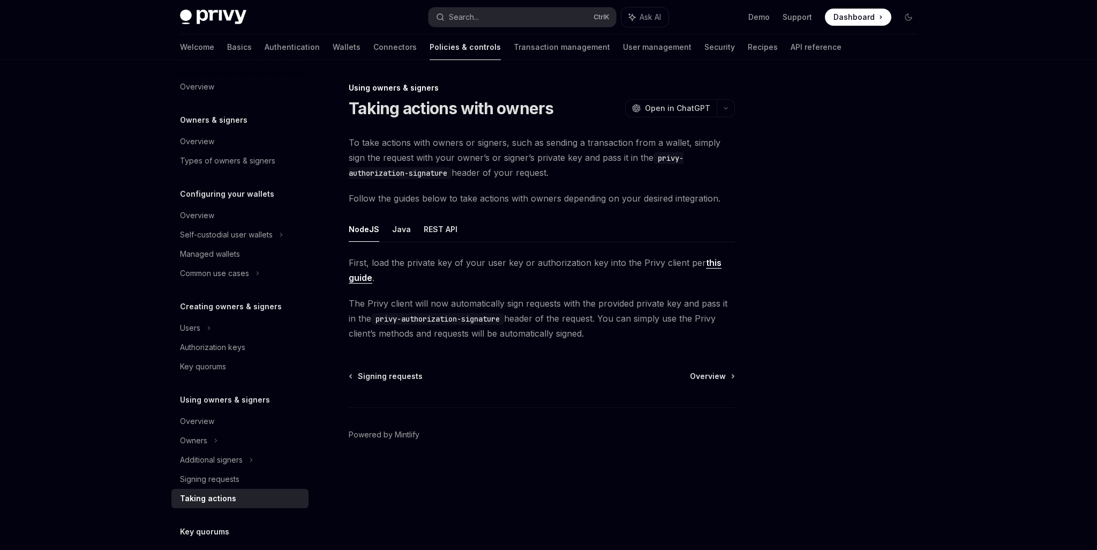 This screenshot has height=550, width=1097. What do you see at coordinates (240, 254) in the screenshot?
I see `a: Managed wallets` at bounding box center [240, 254].